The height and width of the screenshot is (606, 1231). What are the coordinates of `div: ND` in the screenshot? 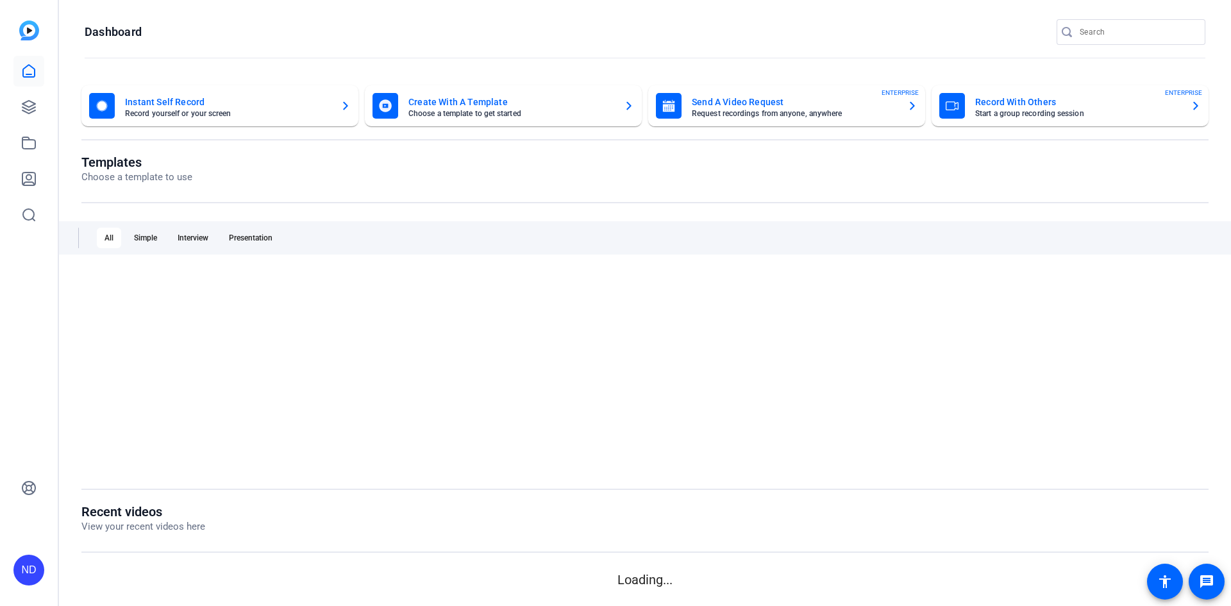 It's located at (29, 570).